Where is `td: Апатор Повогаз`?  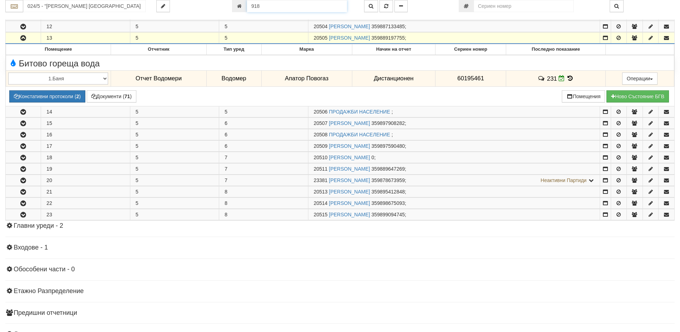 td: Апатор Повогаз is located at coordinates (307, 79).